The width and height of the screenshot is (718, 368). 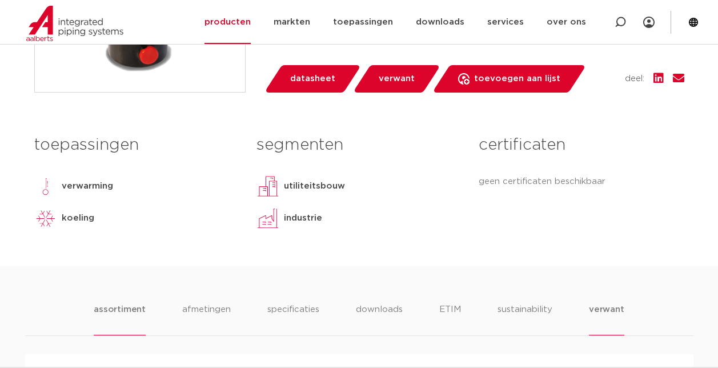 What do you see at coordinates (268, 186) in the screenshot?
I see `img: utiliteitsbouw` at bounding box center [268, 186].